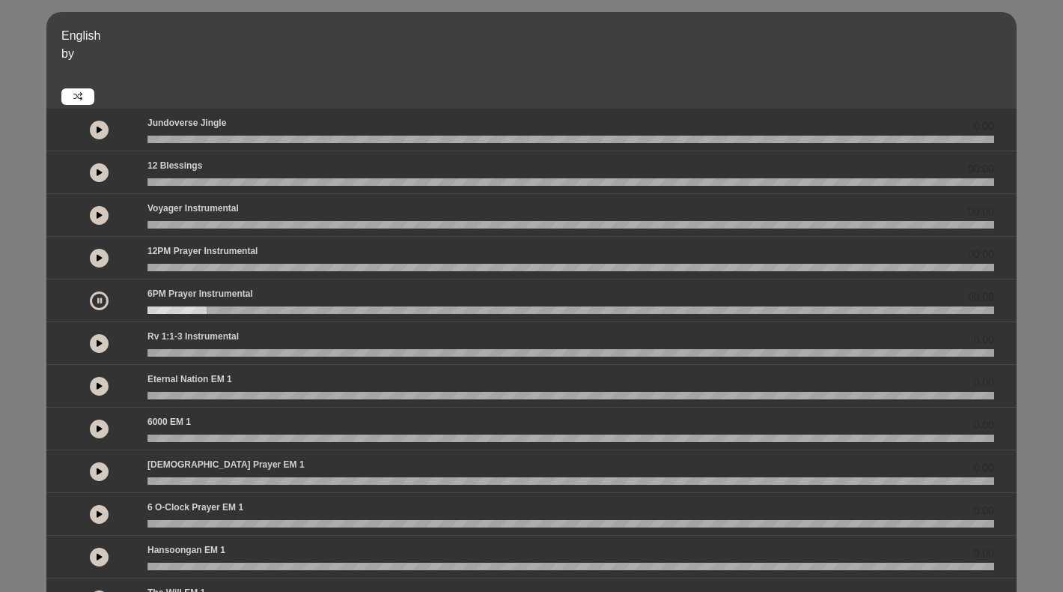 Image resolution: width=1063 pixels, height=592 pixels. What do you see at coordinates (169, 422) in the screenshot?
I see `p: 6000 EM 1` at bounding box center [169, 422].